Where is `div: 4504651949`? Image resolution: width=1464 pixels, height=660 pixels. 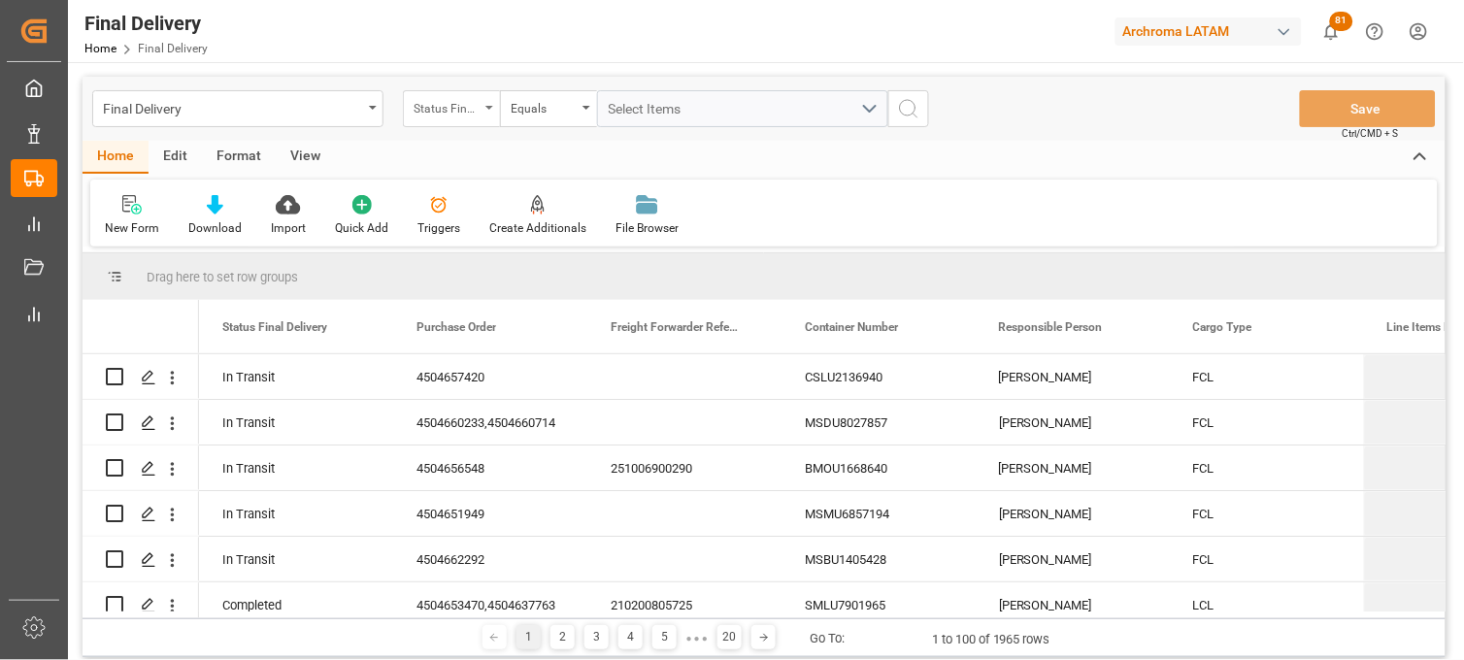
div: 4504651949 is located at coordinates (490, 514).